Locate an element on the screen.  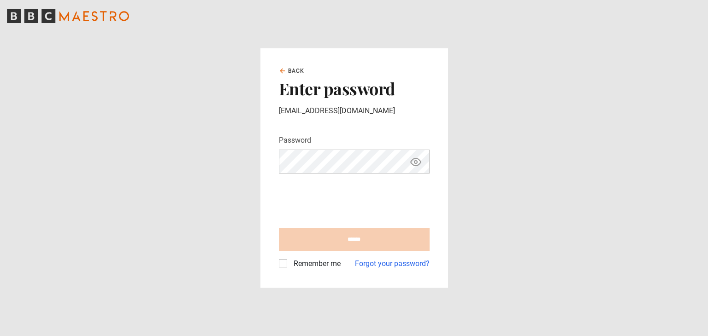
button: Show password is located at coordinates (416, 162).